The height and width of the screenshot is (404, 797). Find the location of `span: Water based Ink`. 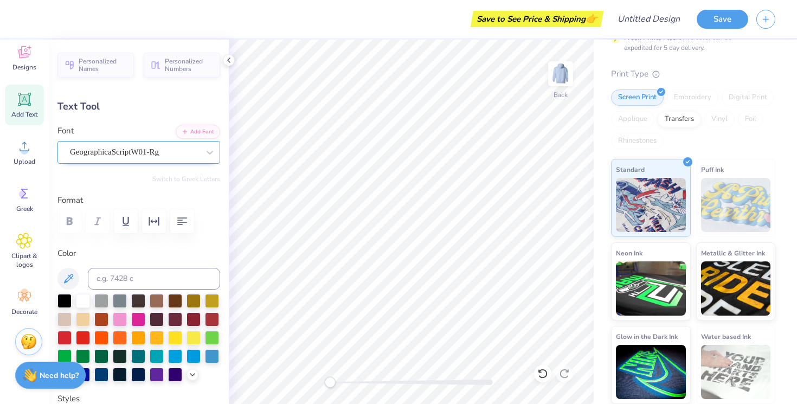

span: Water based Ink is located at coordinates (726, 336).